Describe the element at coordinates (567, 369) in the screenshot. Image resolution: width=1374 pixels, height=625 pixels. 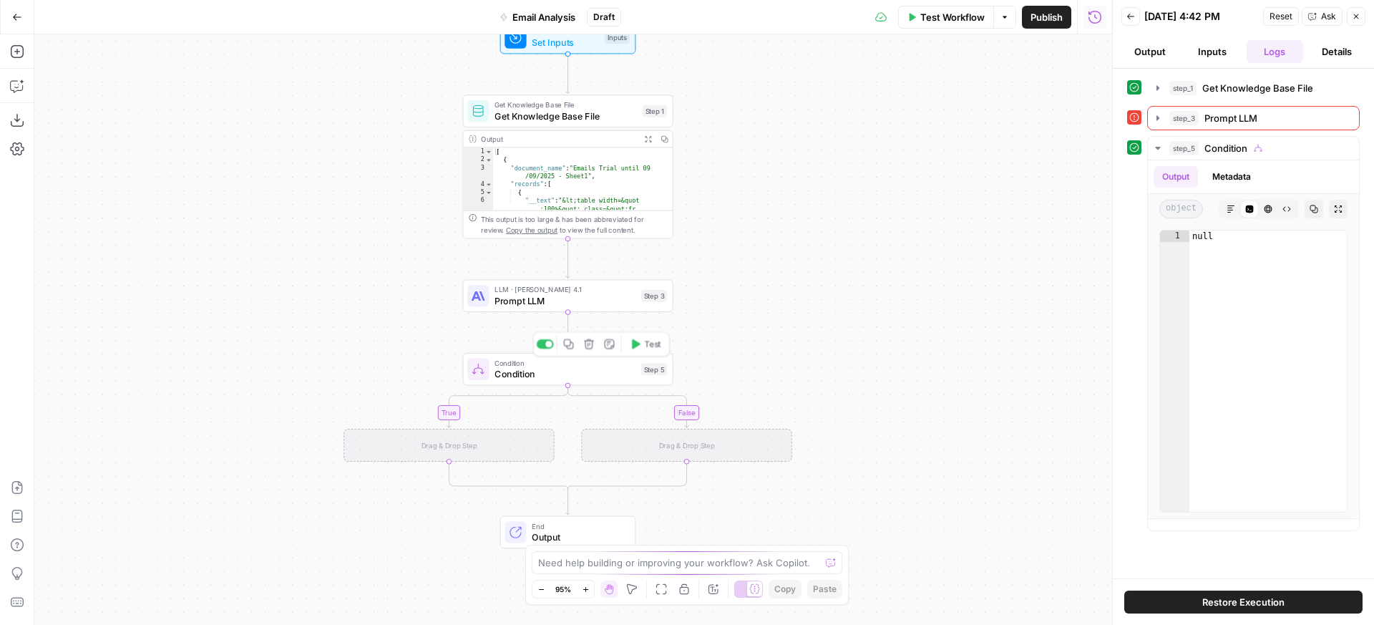
I see `div: ConditionConditionStep 5Test` at that location.